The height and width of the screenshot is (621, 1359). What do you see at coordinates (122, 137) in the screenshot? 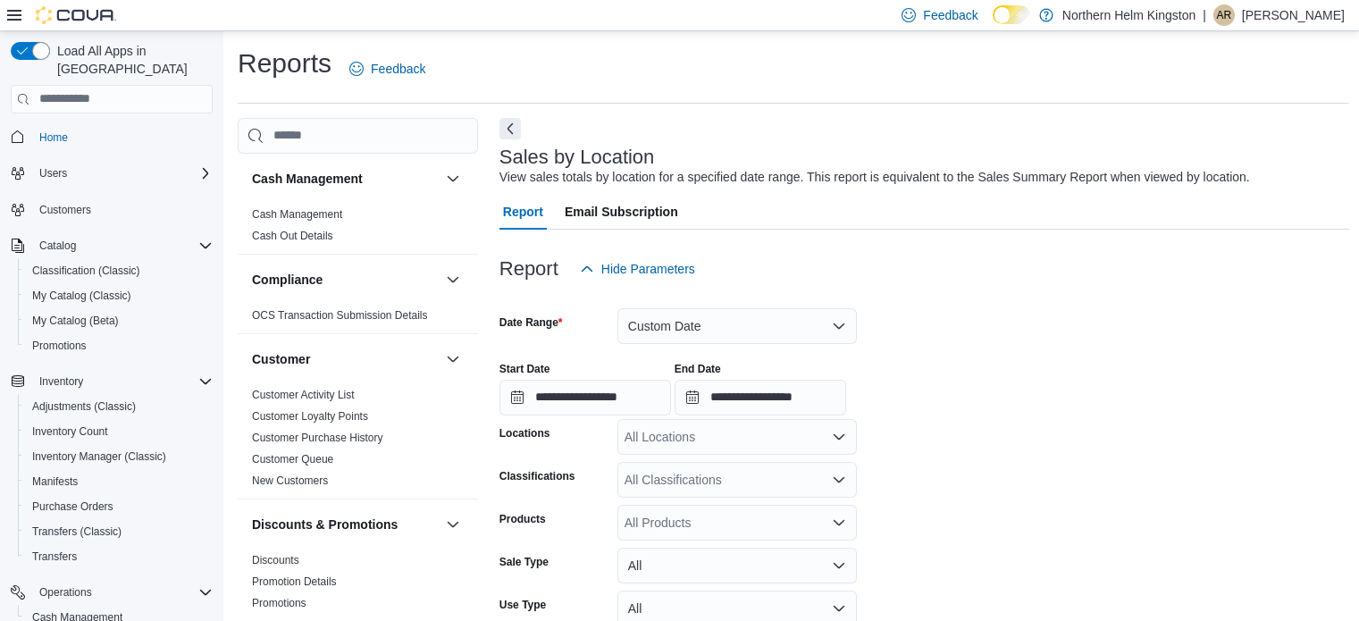
I see `span: Home` at bounding box center [122, 137].